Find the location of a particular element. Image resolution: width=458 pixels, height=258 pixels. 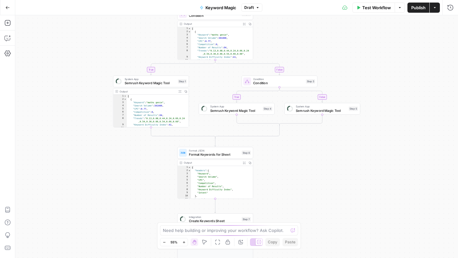

span: Create Keywords Sheet is located at coordinates (214, 221).